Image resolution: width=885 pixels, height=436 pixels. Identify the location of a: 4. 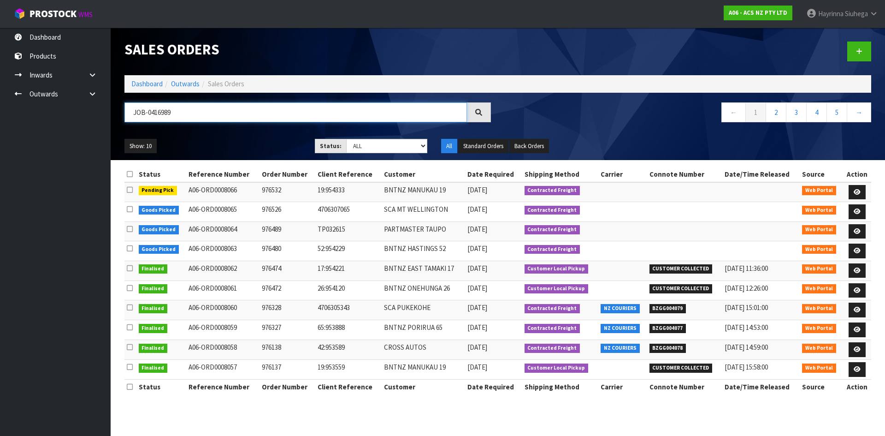
(817, 112).